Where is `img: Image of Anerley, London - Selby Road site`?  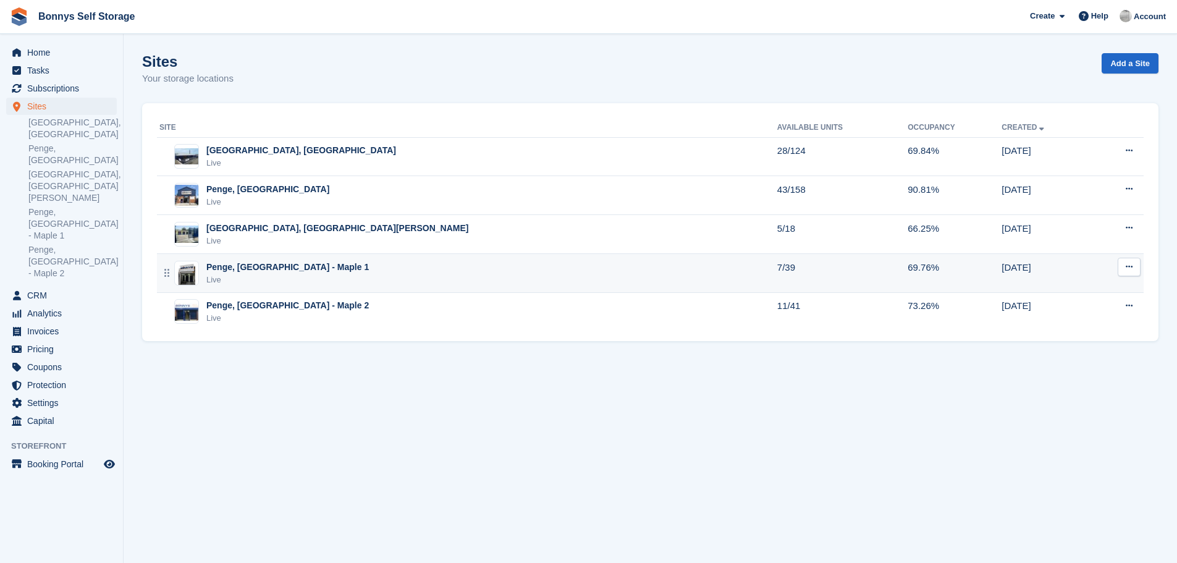 img: Image of Anerley, London - Selby Road site is located at coordinates (187, 234).